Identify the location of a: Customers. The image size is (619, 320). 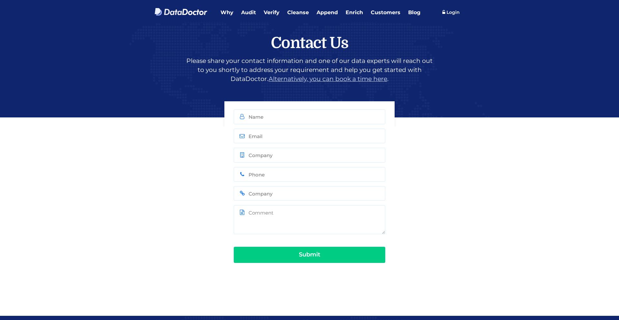
(386, 10).